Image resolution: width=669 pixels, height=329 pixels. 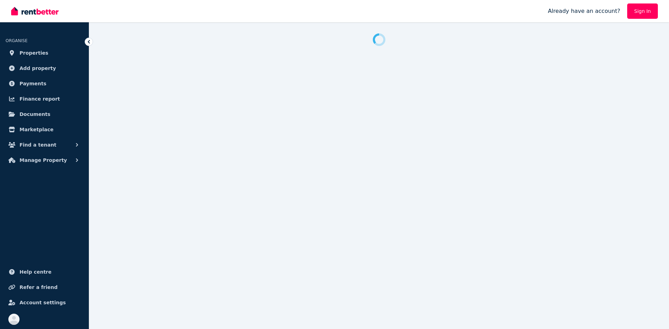 I want to click on span: ORGANISE, so click(x=16, y=41).